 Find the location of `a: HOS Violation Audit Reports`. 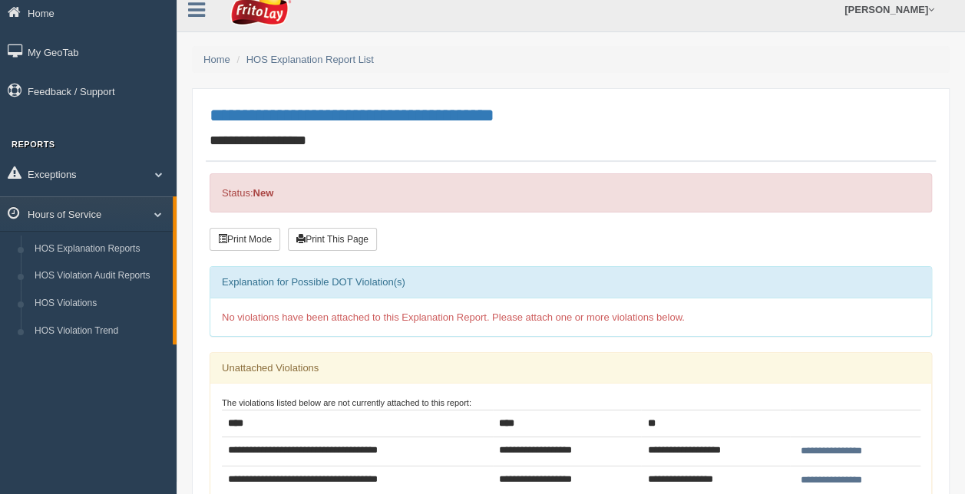

a: HOS Violation Audit Reports is located at coordinates (100, 276).